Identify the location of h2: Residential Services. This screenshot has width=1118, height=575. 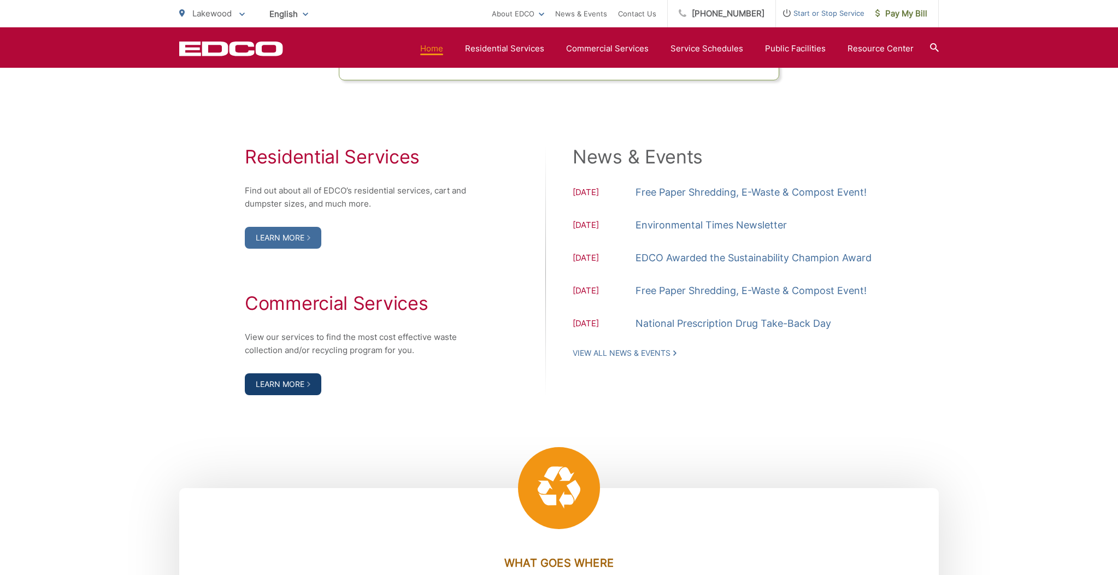
(362, 157).